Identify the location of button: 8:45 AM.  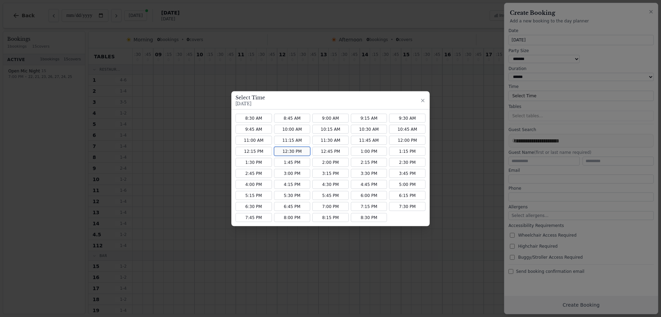
(292, 118).